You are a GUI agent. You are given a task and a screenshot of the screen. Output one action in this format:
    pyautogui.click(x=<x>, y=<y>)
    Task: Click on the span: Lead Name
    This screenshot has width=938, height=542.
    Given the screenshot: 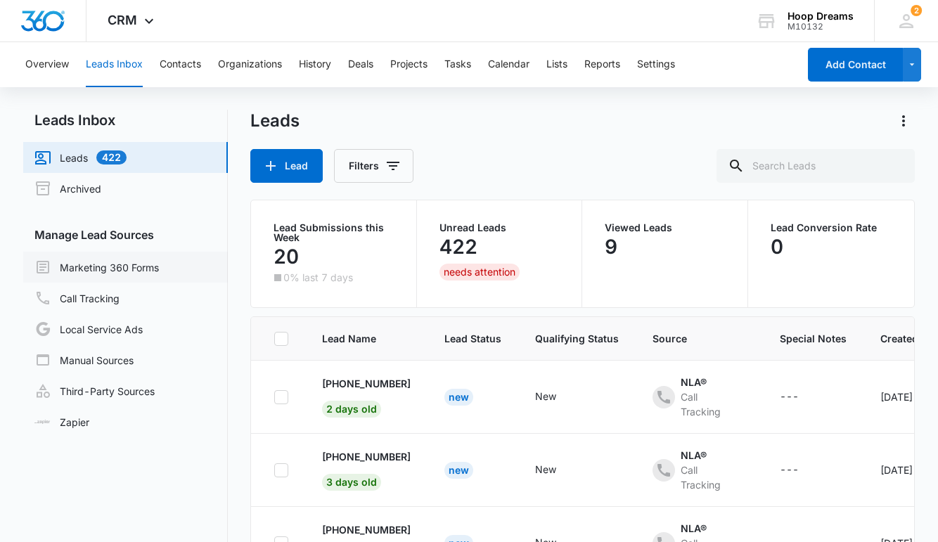 What is the action you would take?
    pyautogui.click(x=366, y=338)
    